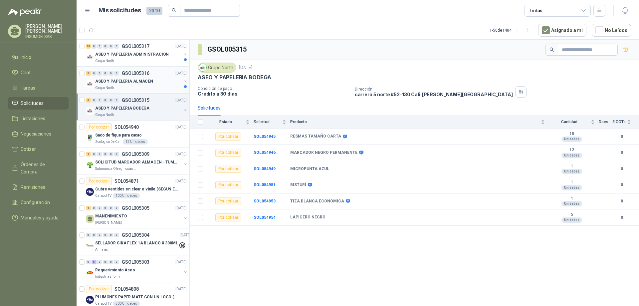 The height and width of the screenshot is (306, 639). Describe the element at coordinates (28, 149) in the screenshot. I see `span: Cotizar` at that location.